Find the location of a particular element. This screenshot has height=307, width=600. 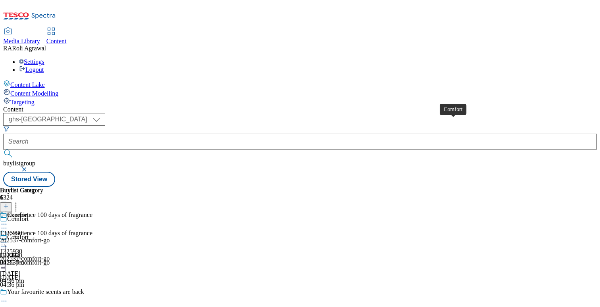

a: Content Lake is located at coordinates (300, 84).